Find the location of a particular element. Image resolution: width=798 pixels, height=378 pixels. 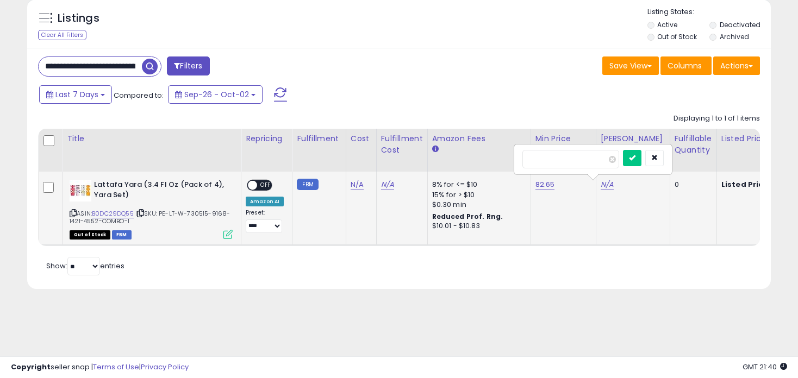

div: Preset: is located at coordinates (265, 221).